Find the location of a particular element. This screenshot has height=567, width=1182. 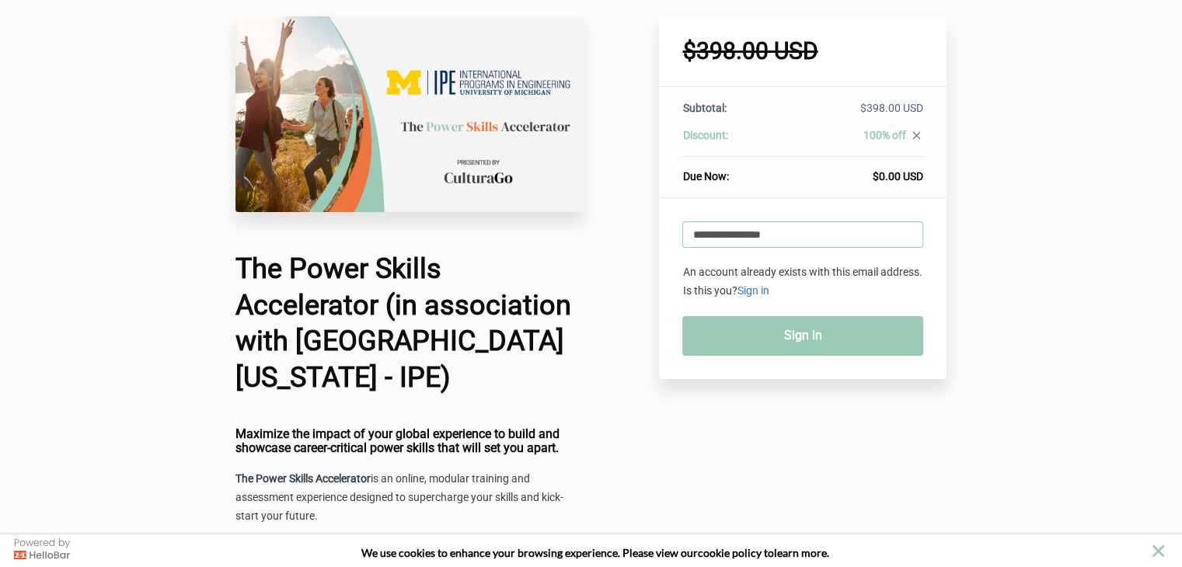

th: Due Now: is located at coordinates (733, 171).